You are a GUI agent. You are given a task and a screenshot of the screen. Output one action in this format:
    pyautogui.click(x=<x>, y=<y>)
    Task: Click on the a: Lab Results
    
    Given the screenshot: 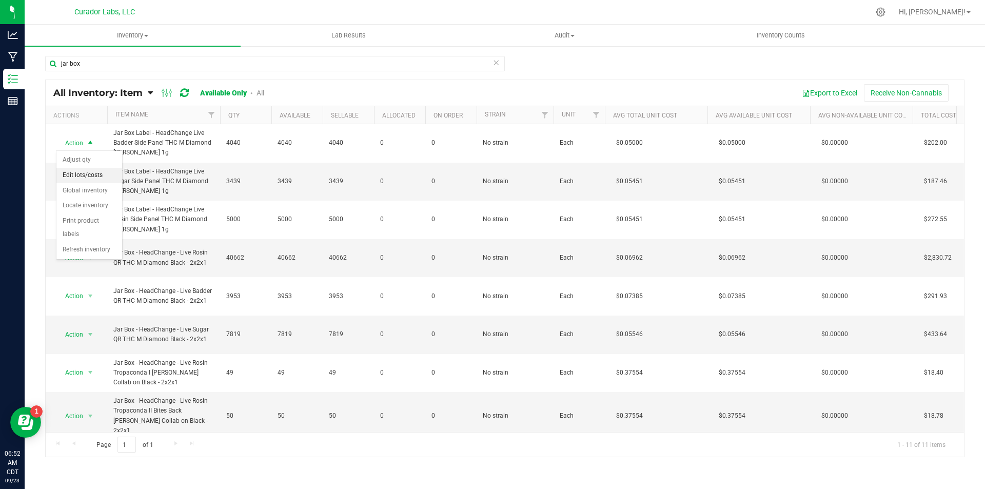 What is the action you would take?
    pyautogui.click(x=348, y=35)
    